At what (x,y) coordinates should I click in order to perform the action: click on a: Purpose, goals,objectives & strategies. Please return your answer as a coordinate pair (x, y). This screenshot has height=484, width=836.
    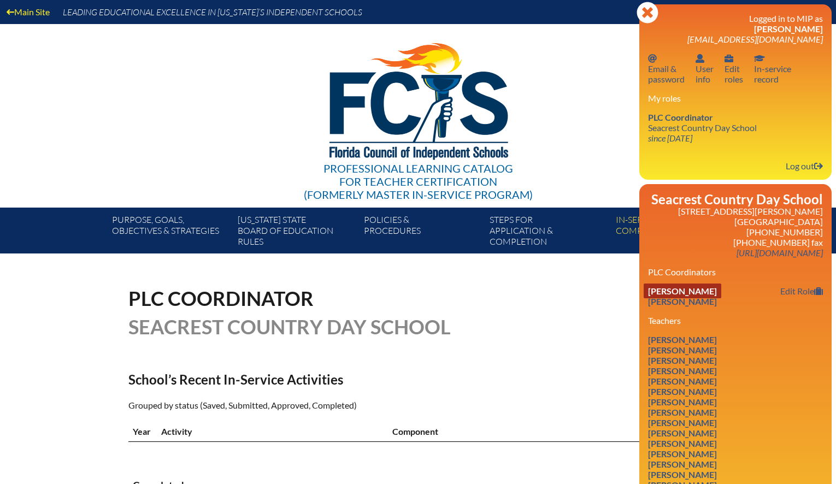
    Looking at the image, I should click on (170, 233).